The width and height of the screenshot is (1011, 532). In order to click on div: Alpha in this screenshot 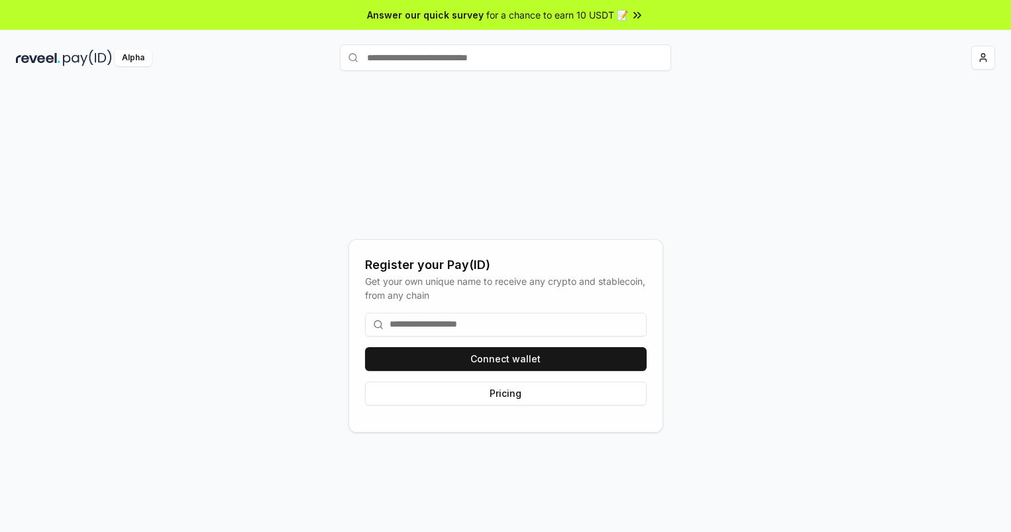, I will do `click(133, 58)`.